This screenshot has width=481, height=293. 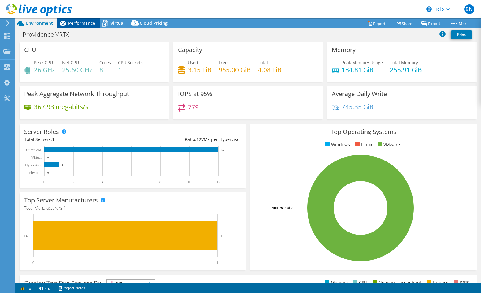 What do you see at coordinates (343, 50) in the screenshot?
I see `h3: Memory` at bounding box center [343, 50].